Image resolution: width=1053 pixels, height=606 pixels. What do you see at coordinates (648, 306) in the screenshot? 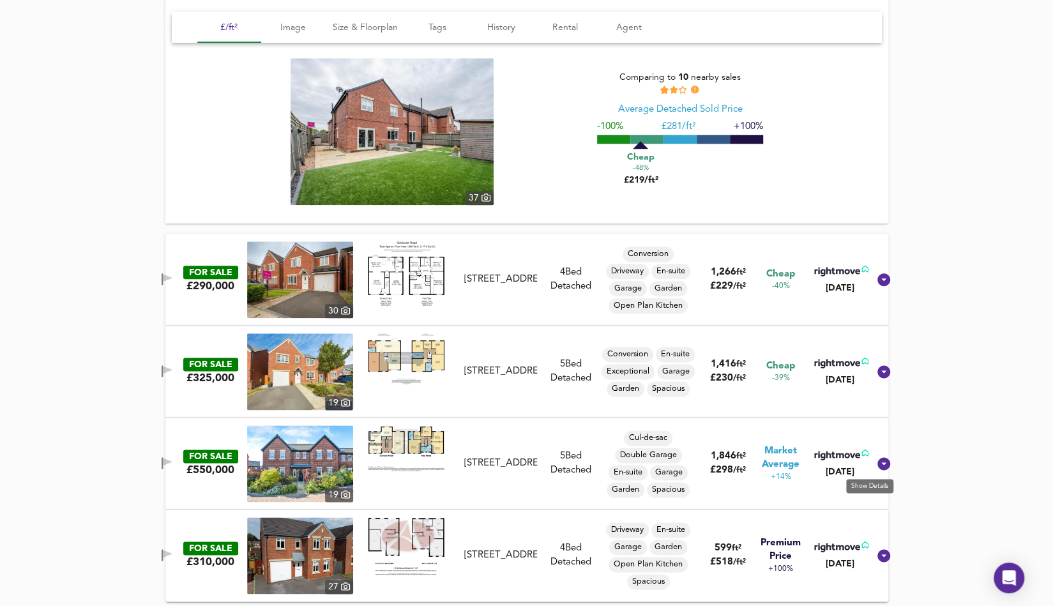
I see `div: Open Plan Kitchen` at bounding box center [648, 306].